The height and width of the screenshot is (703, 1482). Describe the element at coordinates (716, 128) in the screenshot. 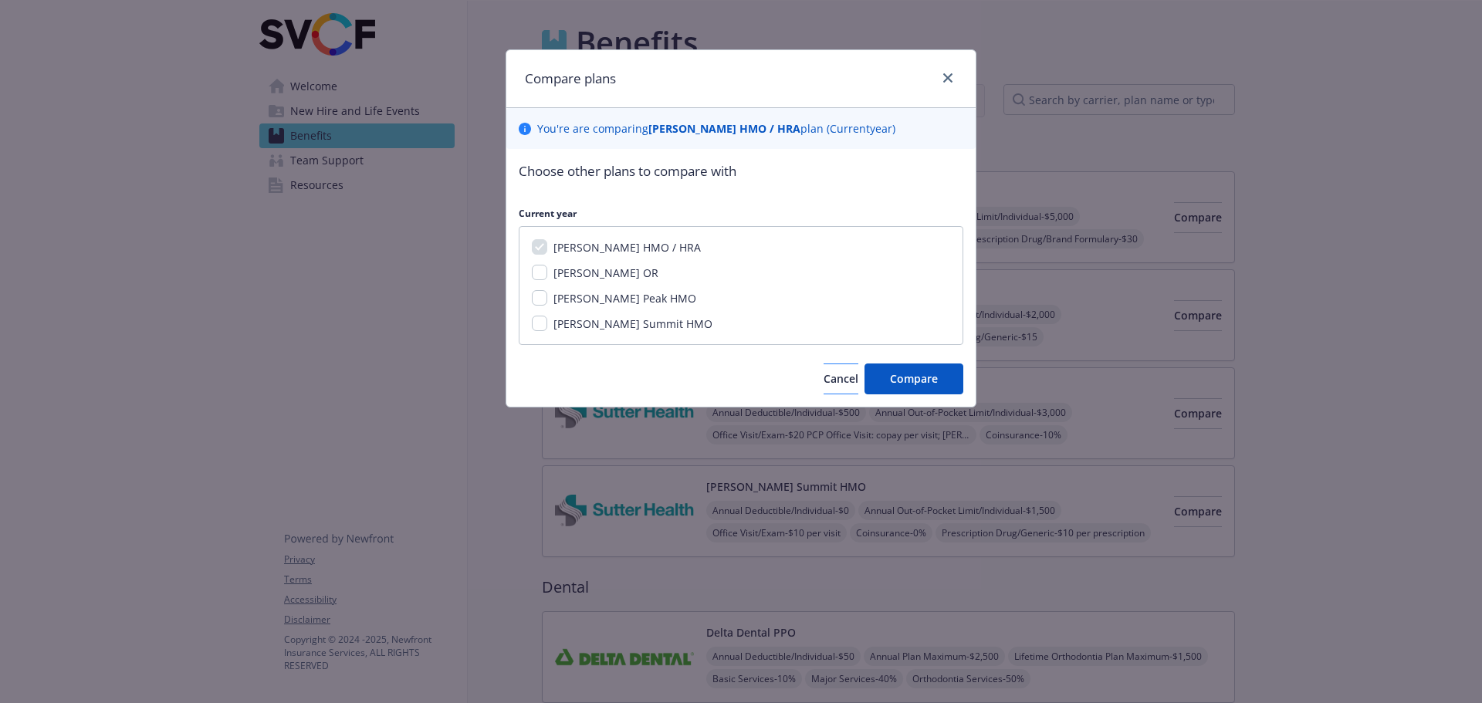

I see `p: You ' re are comparing plan ( Current year)` at that location.